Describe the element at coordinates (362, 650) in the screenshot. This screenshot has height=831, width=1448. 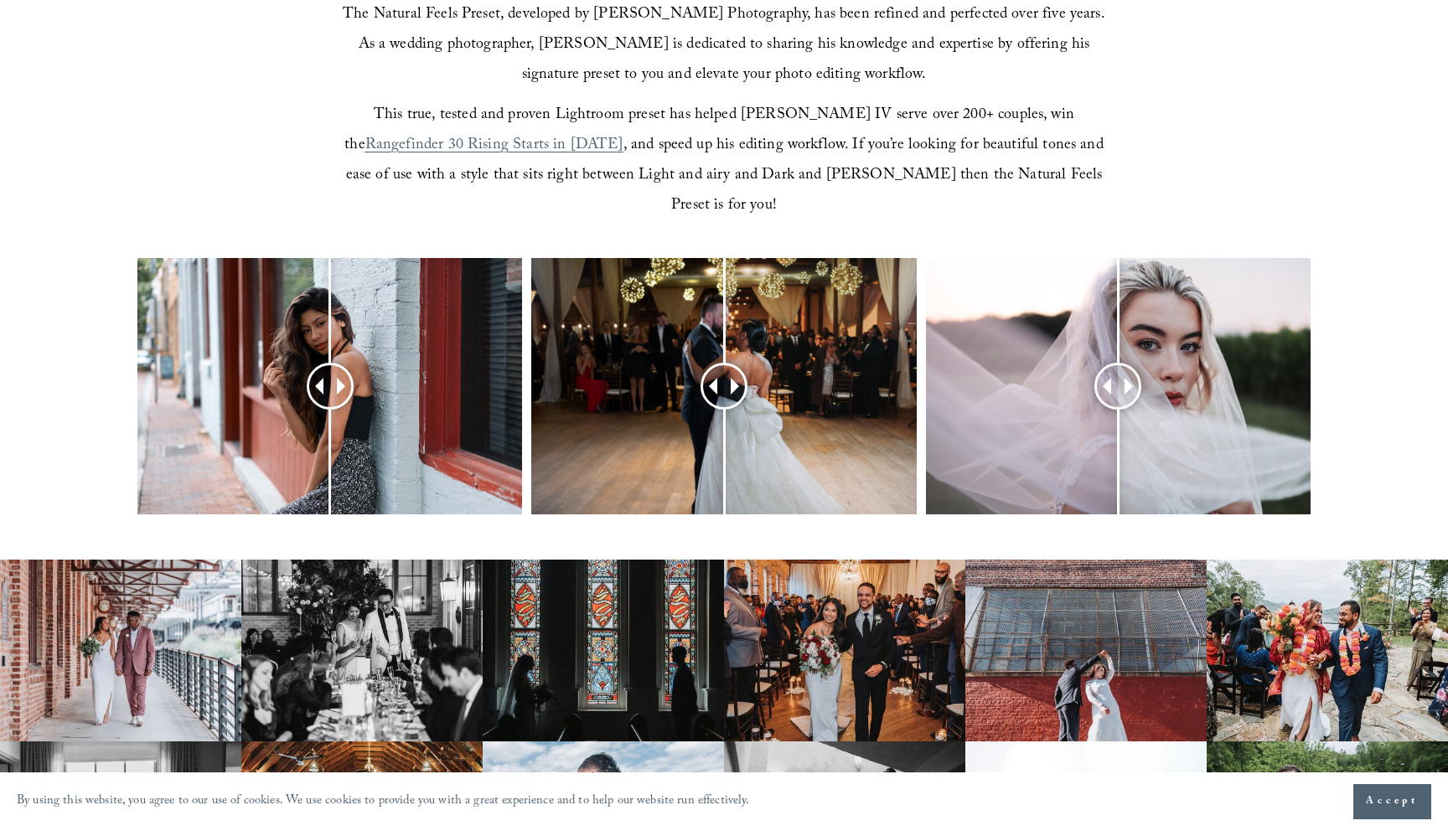
I see `img: Best Raleigh wedding venue reception toast` at that location.